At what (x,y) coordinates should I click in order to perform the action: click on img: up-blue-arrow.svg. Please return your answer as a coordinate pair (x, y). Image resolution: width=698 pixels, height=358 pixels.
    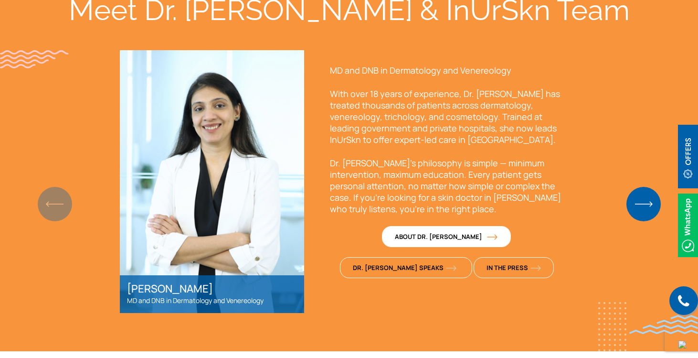
    Looking at the image, I should click on (683, 344).